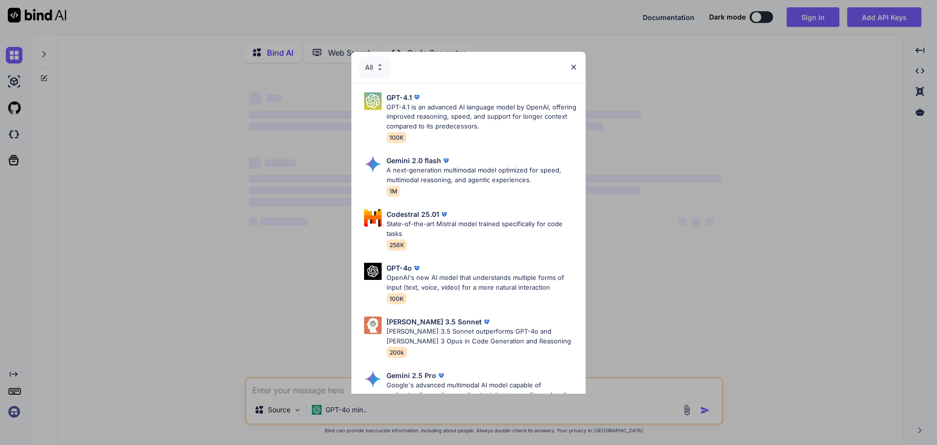 The width and height of the screenshot is (937, 445). Describe the element at coordinates (414, 160) in the screenshot. I see `p: Gemini 2.0 flash` at that location.